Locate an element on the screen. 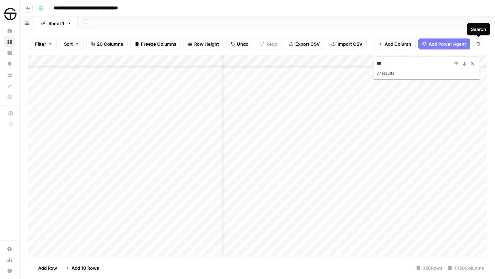  div: Sheet 1 is located at coordinates (56, 23).